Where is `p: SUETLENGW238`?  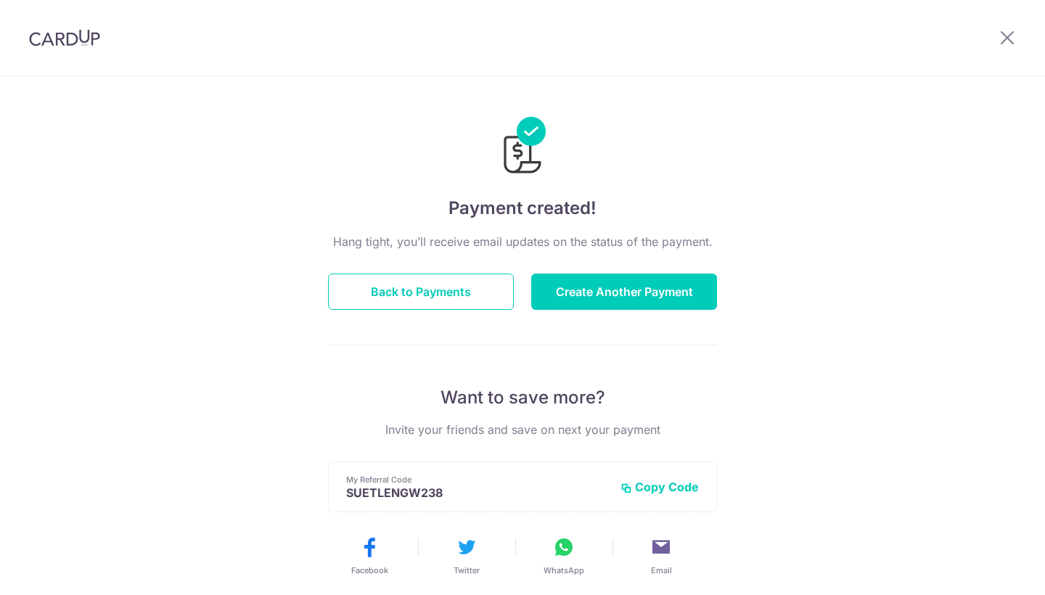 p: SUETLENGW238 is located at coordinates (478, 493).